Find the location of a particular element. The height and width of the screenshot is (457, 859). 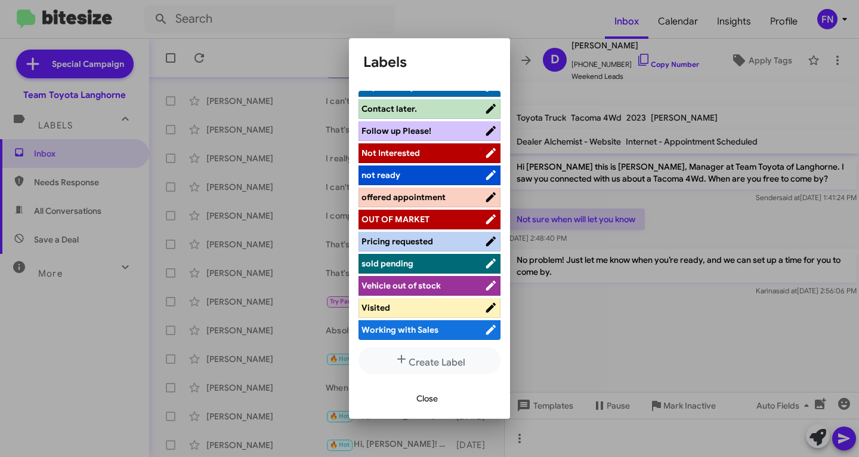

h1: Labels is located at coordinates (430, 62).